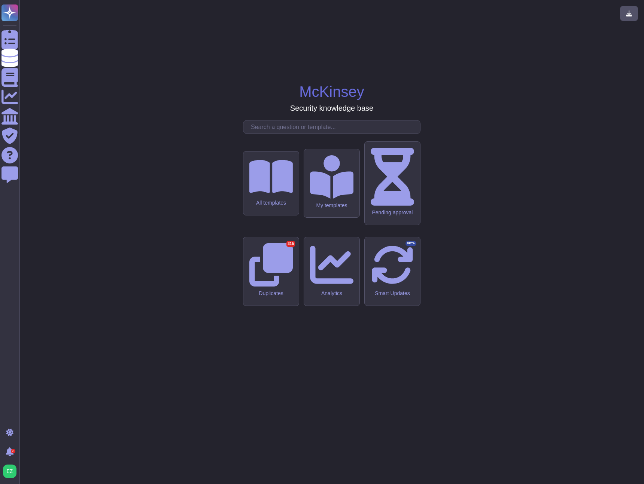 This screenshot has height=484, width=644. I want to click on div: 9+, so click(13, 451).